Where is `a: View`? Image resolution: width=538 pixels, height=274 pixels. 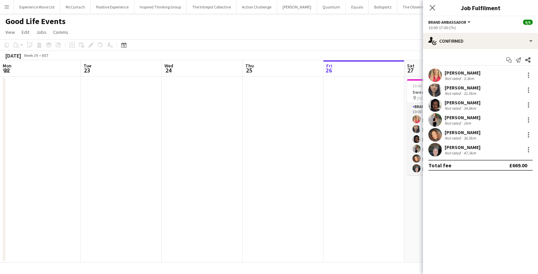 a: View is located at coordinates (10, 32).